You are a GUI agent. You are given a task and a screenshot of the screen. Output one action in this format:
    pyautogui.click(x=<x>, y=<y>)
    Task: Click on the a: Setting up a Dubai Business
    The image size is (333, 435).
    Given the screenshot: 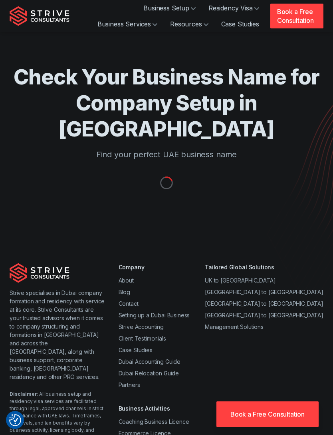 What is the action you would take?
    pyautogui.click(x=154, y=315)
    